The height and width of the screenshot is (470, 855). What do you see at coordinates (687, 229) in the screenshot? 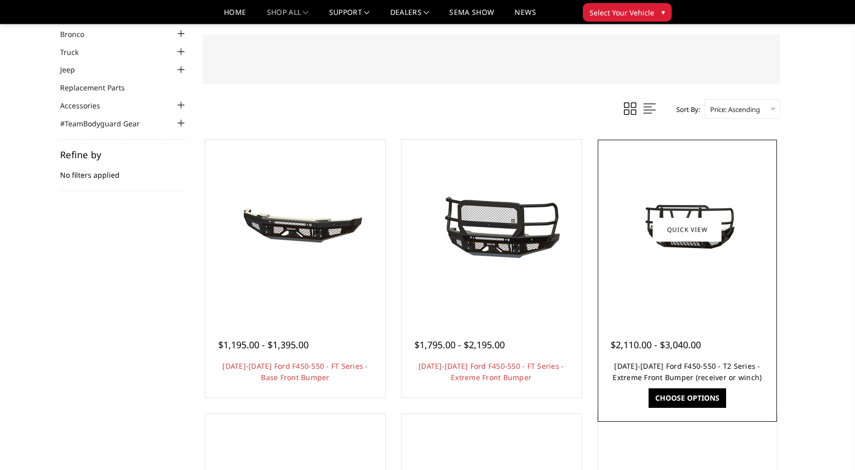
I see `a: 2023-2025 Ford F450-550 - T2 Series - Extreme Front Bumper (receiver or winch)` at bounding box center [687, 229].